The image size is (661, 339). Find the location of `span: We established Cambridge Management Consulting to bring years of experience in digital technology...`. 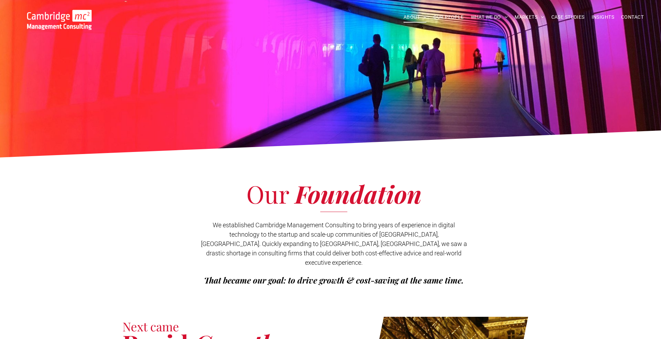

span: We established Cambridge Management Consulting to bring years of experience in digital technology... is located at coordinates (334, 244).